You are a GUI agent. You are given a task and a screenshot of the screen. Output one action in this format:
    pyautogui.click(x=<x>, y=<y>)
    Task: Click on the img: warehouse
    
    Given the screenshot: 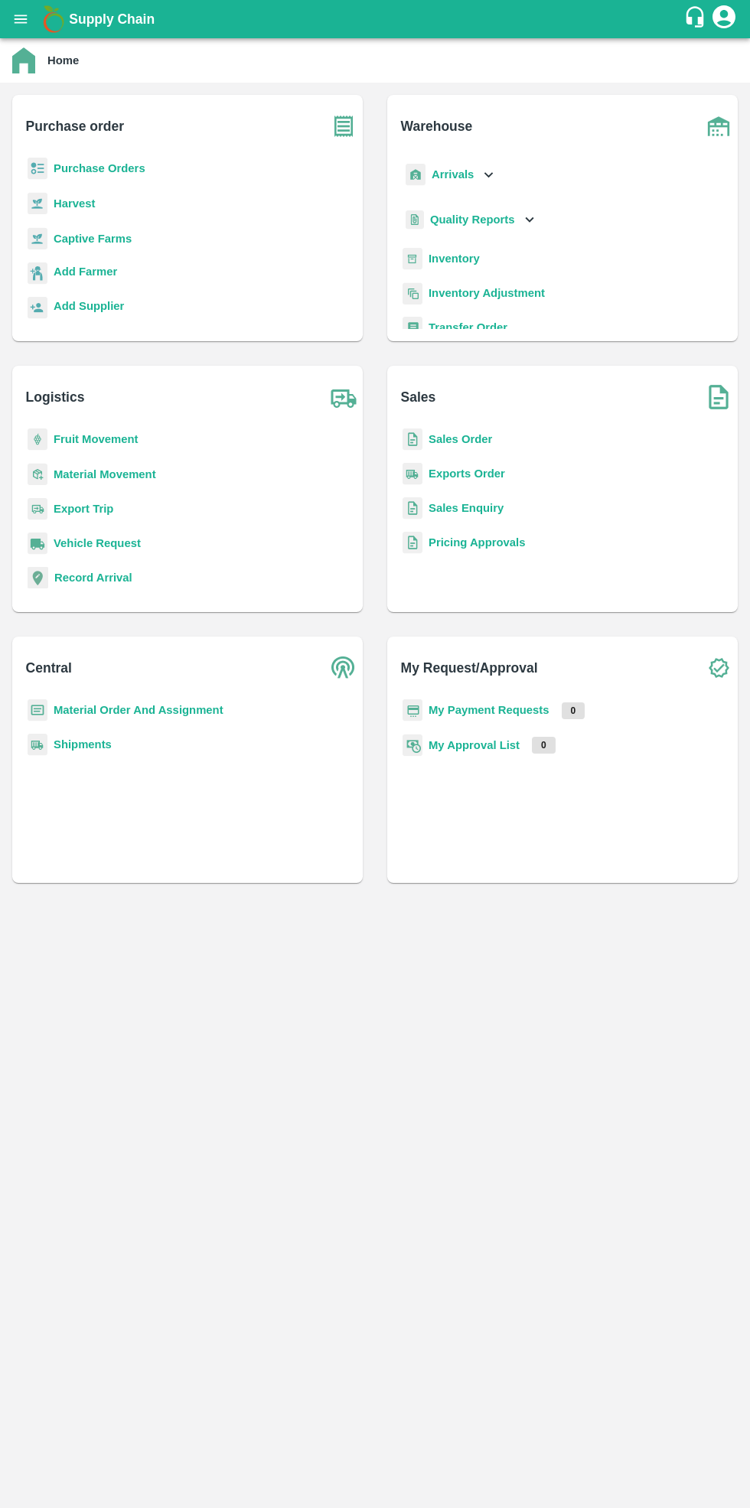 What is the action you would take?
    pyautogui.click(x=718, y=126)
    